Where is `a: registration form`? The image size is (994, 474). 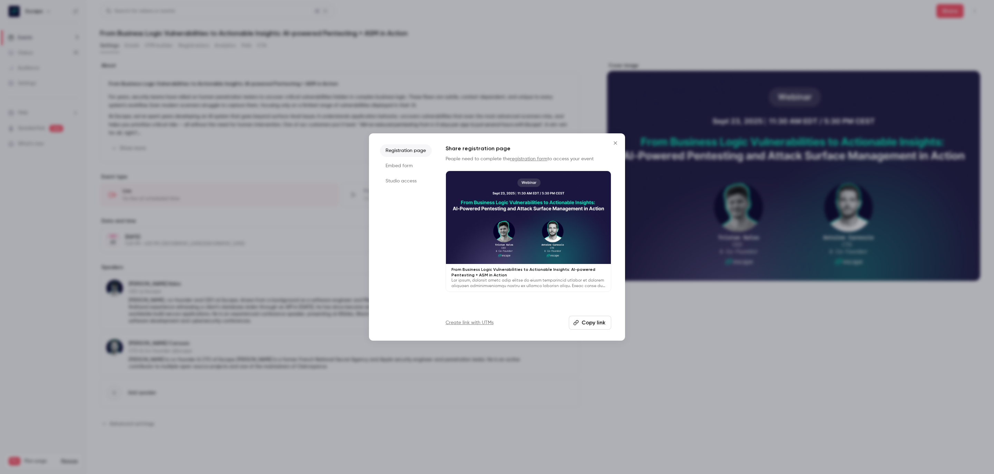
a: registration form is located at coordinates (529, 159).